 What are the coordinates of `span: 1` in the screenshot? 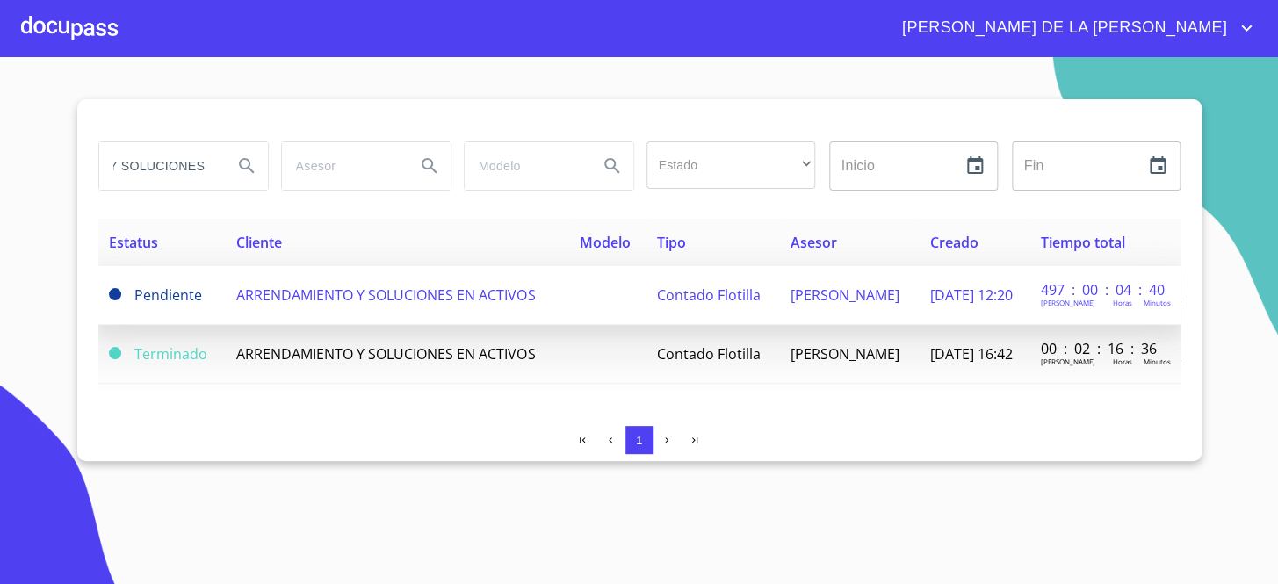 It's located at (638, 440).